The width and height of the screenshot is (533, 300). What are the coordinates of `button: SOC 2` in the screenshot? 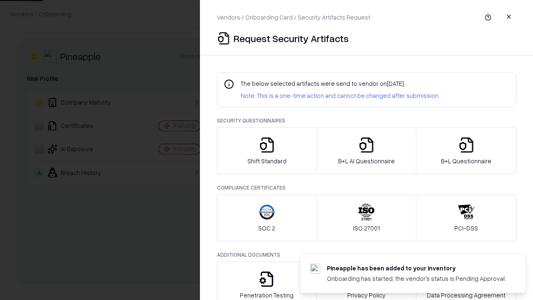 It's located at (267, 218).